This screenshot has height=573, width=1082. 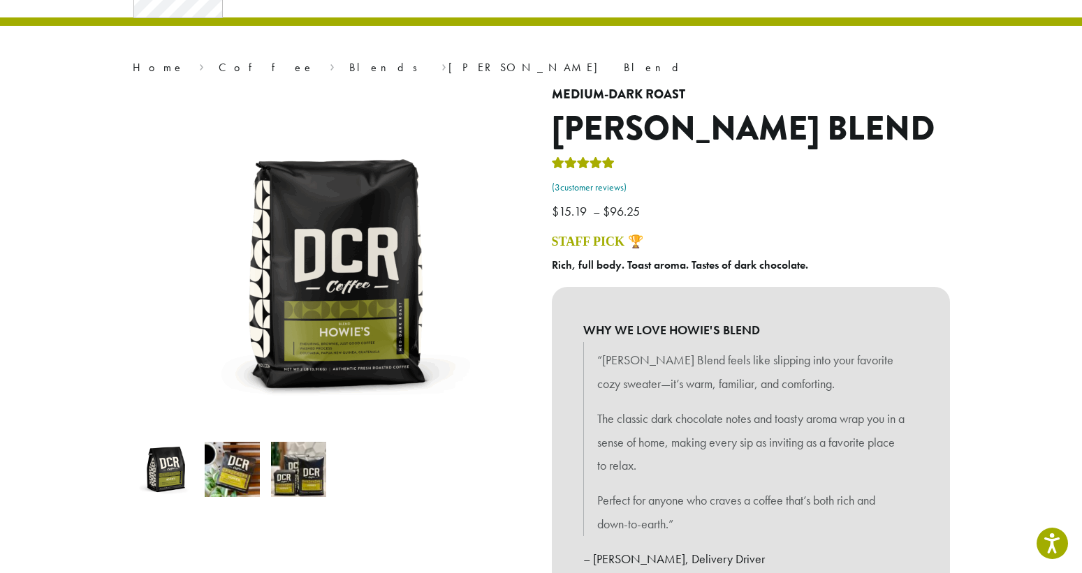 What do you see at coordinates (623, 211) in the screenshot?
I see `bdi: 96.25` at bounding box center [623, 211].